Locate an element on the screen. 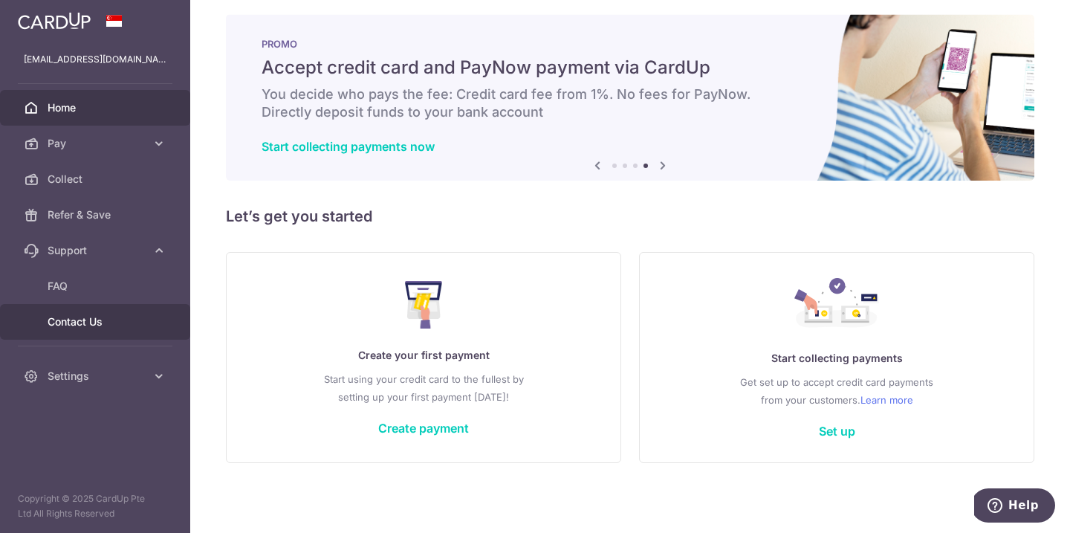 The width and height of the screenshot is (1070, 533). span: FAQ is located at coordinates (97, 286).